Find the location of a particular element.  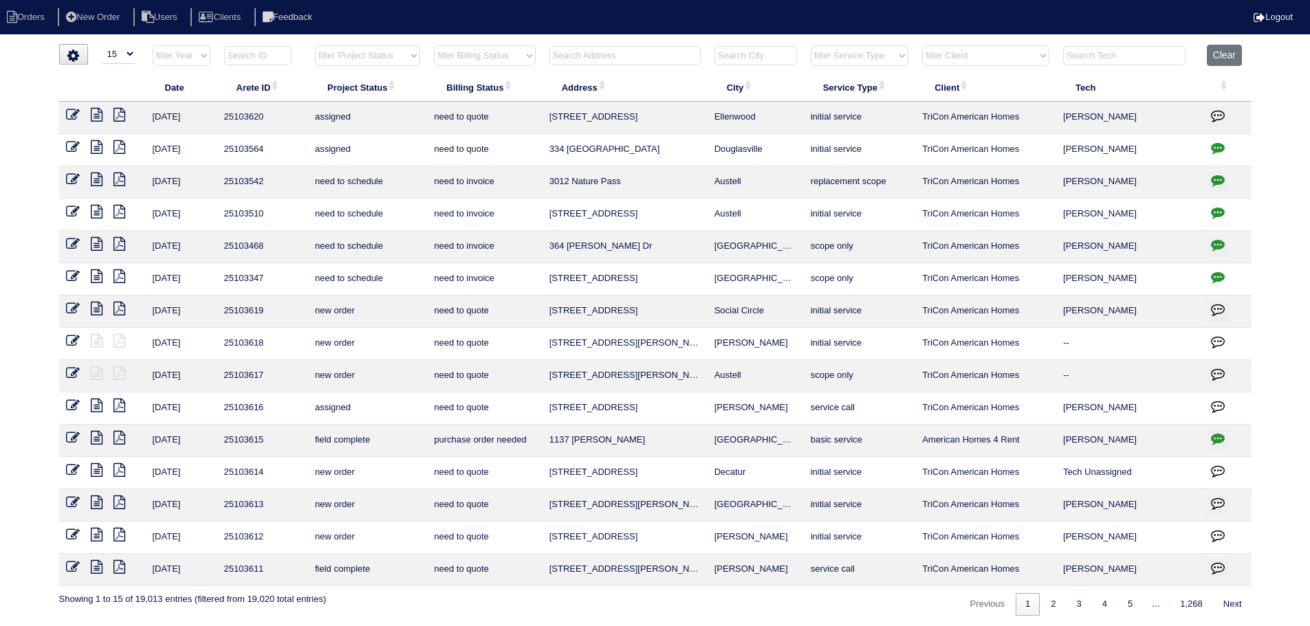

a: 1 is located at coordinates (1027, 604).